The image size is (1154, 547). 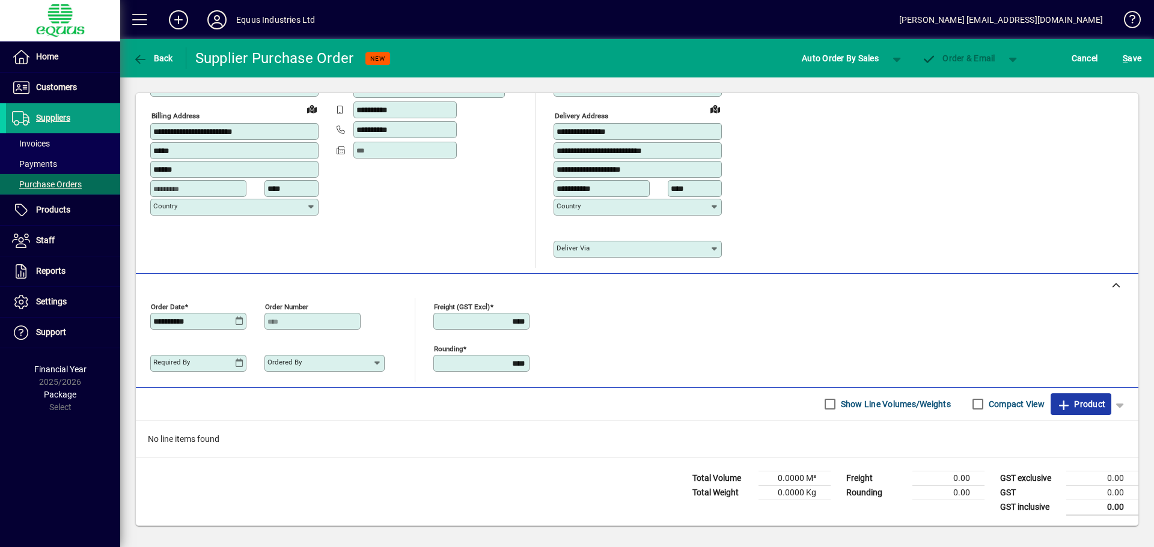 What do you see at coordinates (876, 478) in the screenshot?
I see `td: Freight` at bounding box center [876, 478].